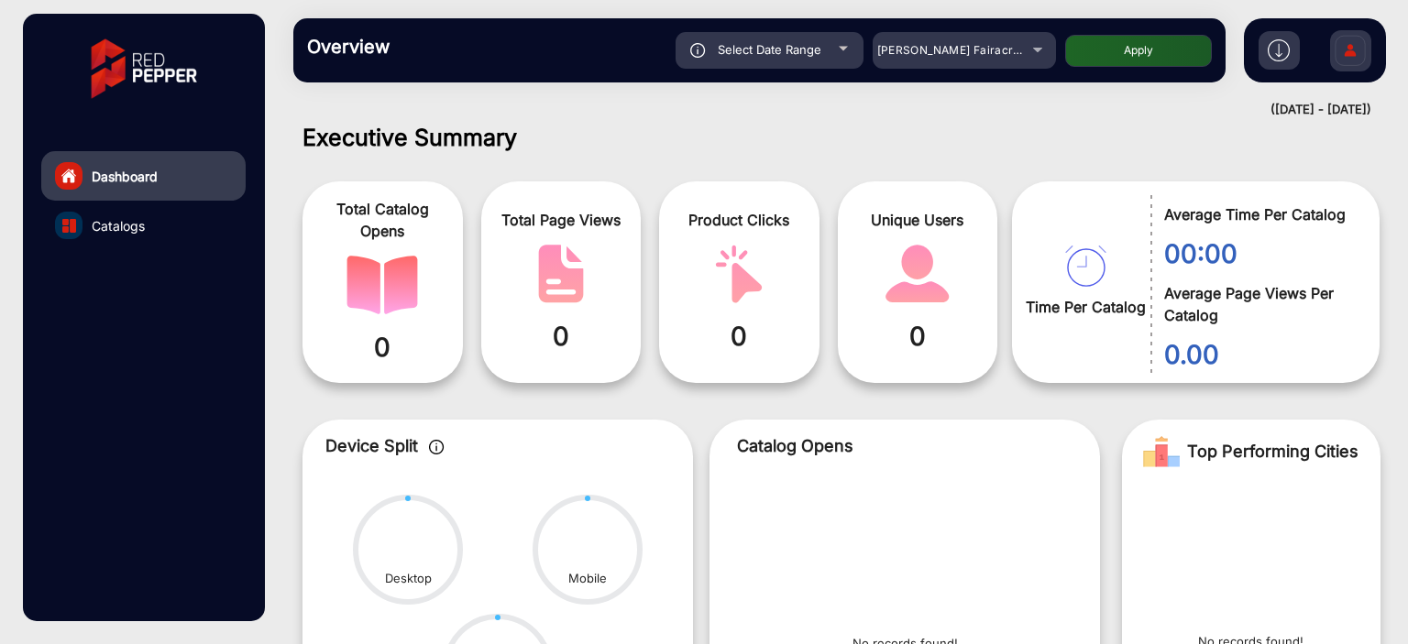 The image size is (1408, 644). Describe the element at coordinates (1258, 214) in the screenshot. I see `span: Average Time Per Catalog` at that location.